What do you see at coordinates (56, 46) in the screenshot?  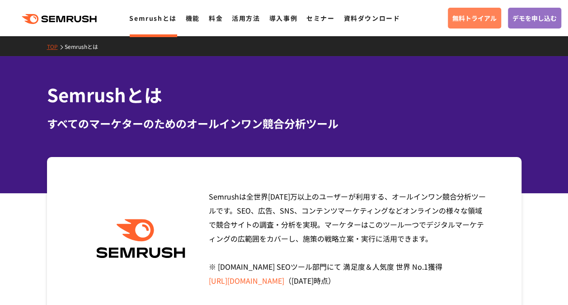 I see `a: TOP` at bounding box center [56, 46].